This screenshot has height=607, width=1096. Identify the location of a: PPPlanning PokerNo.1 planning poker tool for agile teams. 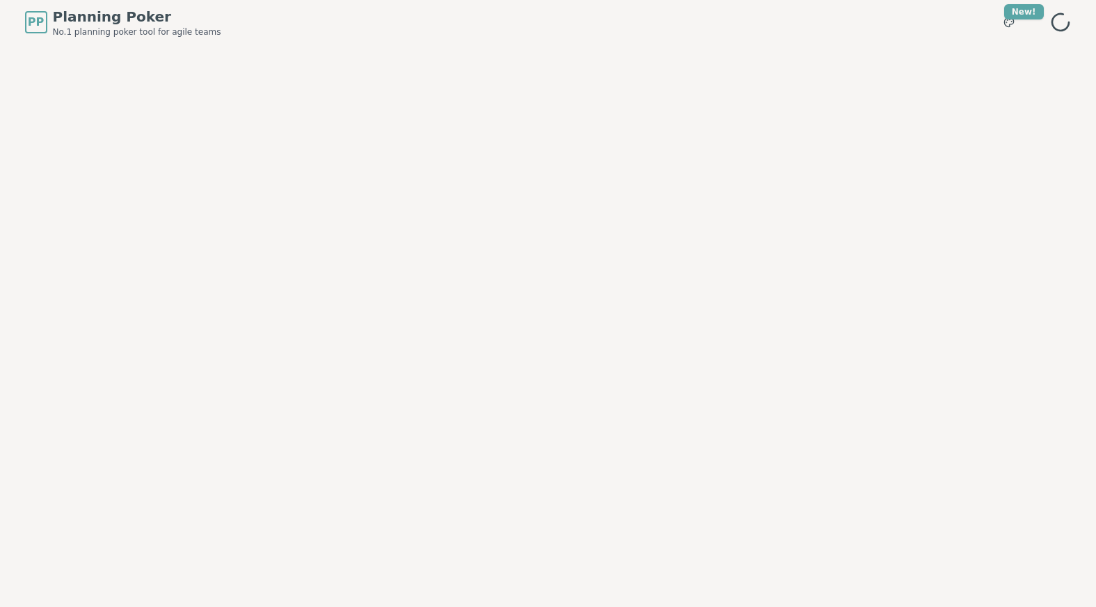
(123, 22).